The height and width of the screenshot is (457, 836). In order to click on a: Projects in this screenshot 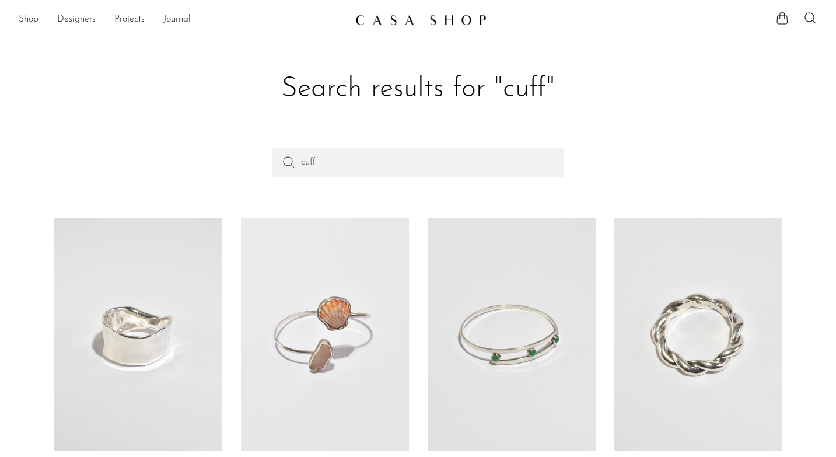, I will do `click(129, 20)`.